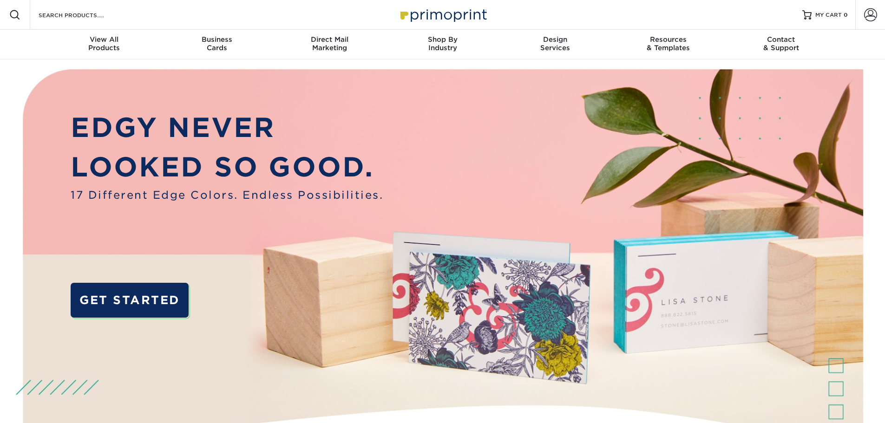  I want to click on a: DesignServices, so click(555, 45).